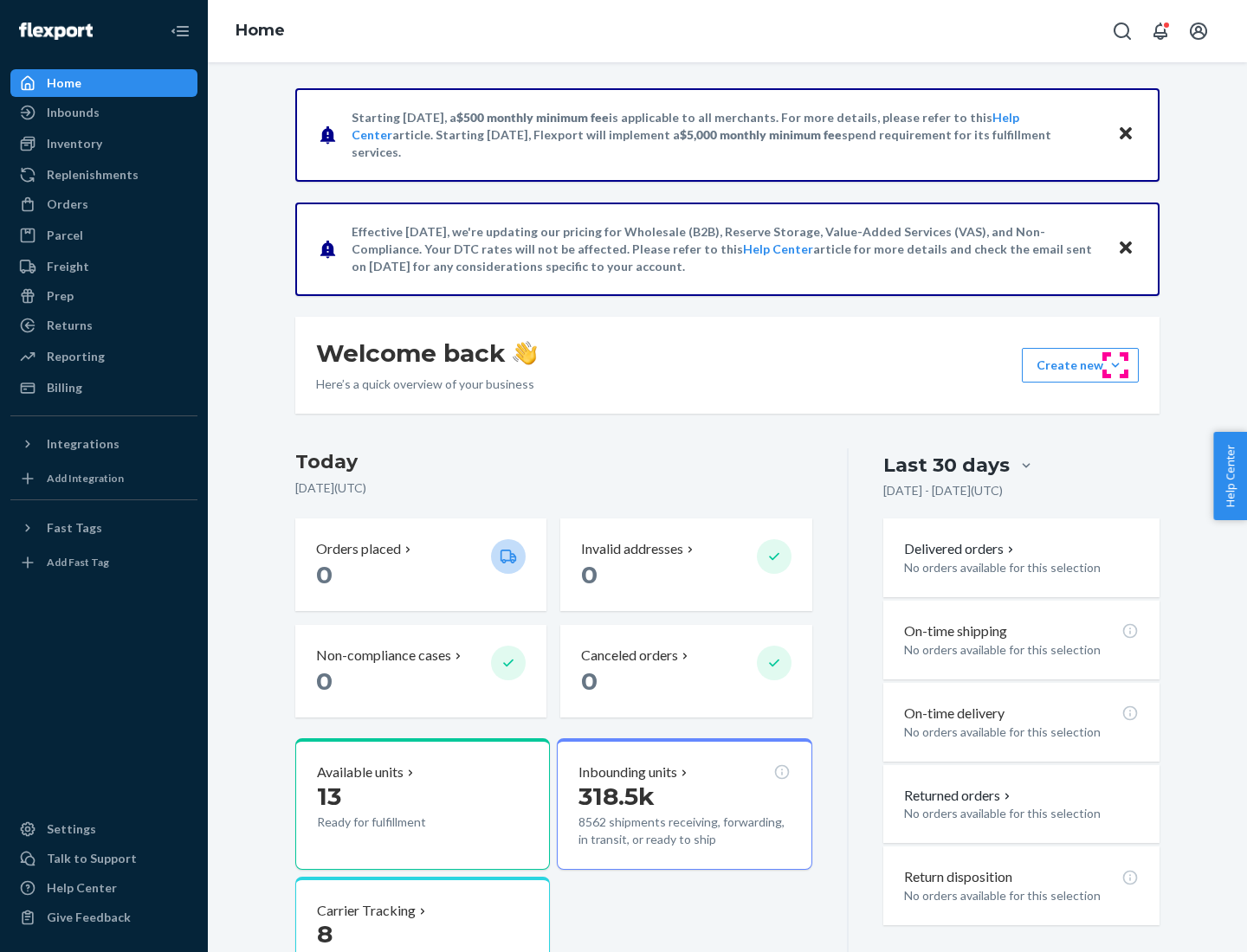 This screenshot has height=952, width=1247. I want to click on button: Invalid addresses 0, so click(686, 564).